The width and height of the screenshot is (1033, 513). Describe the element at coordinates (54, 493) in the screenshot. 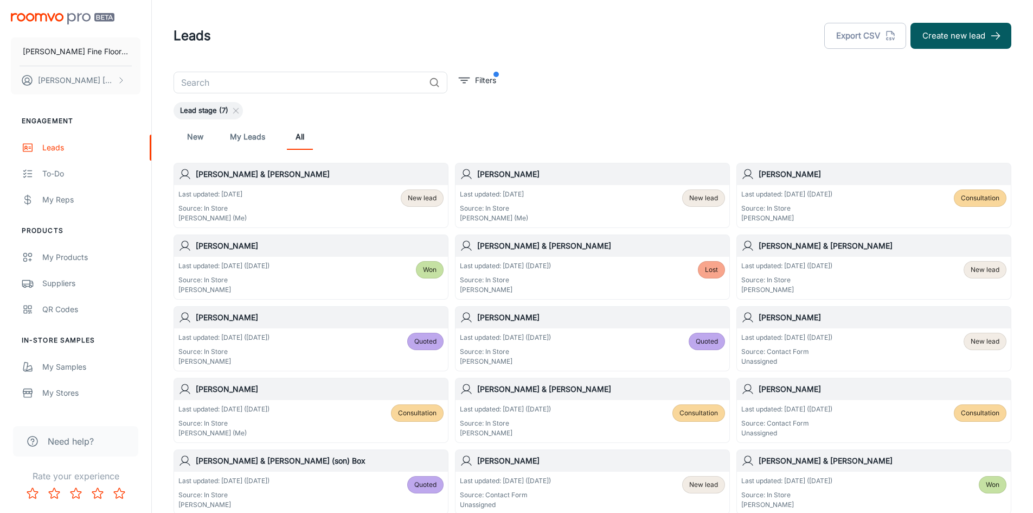

I see `button: Rate 2 star` at that location.